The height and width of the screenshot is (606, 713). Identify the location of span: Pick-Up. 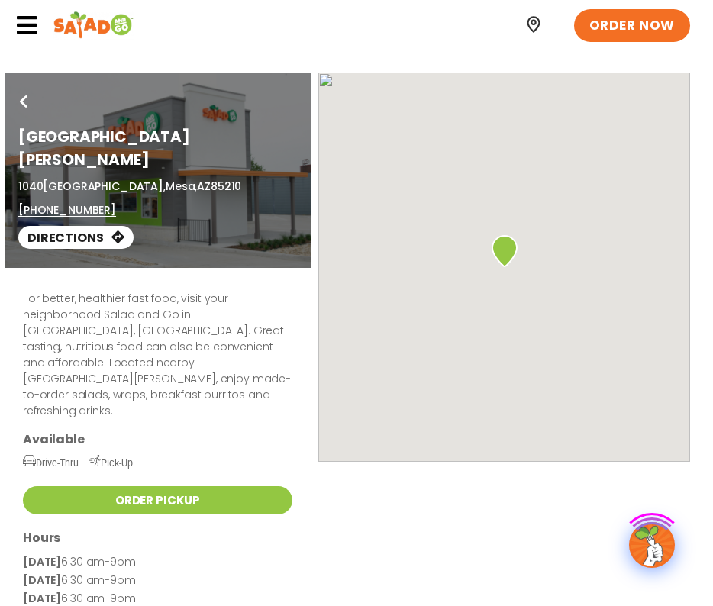
(111, 463).